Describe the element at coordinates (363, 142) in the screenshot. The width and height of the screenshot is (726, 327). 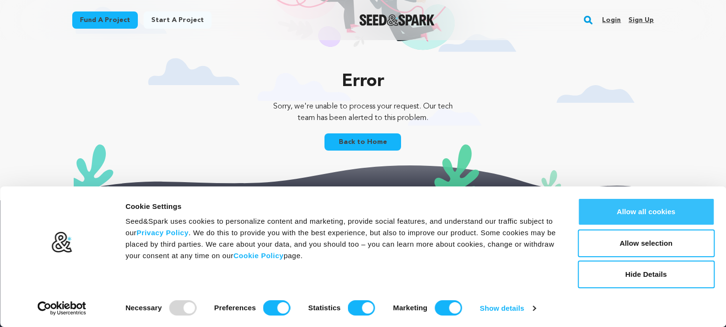
I see `a: Back to Home` at that location.